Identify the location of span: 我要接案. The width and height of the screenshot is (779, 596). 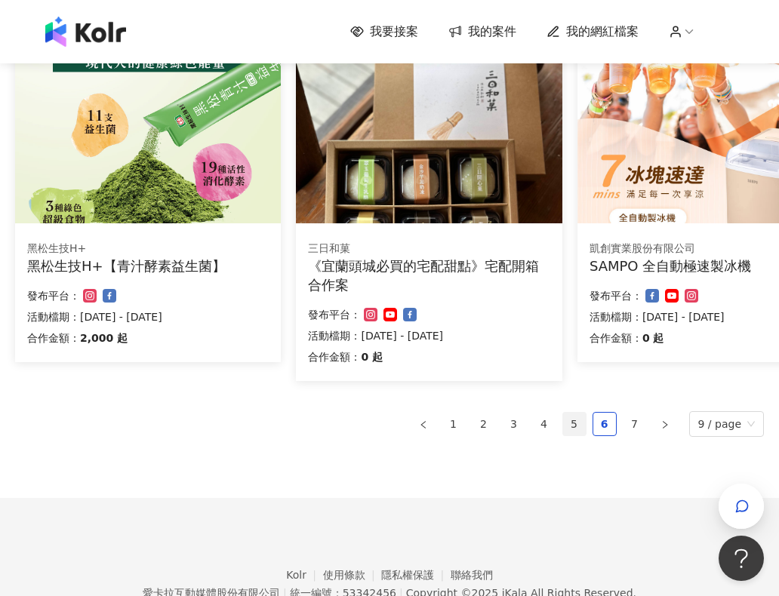
(394, 32).